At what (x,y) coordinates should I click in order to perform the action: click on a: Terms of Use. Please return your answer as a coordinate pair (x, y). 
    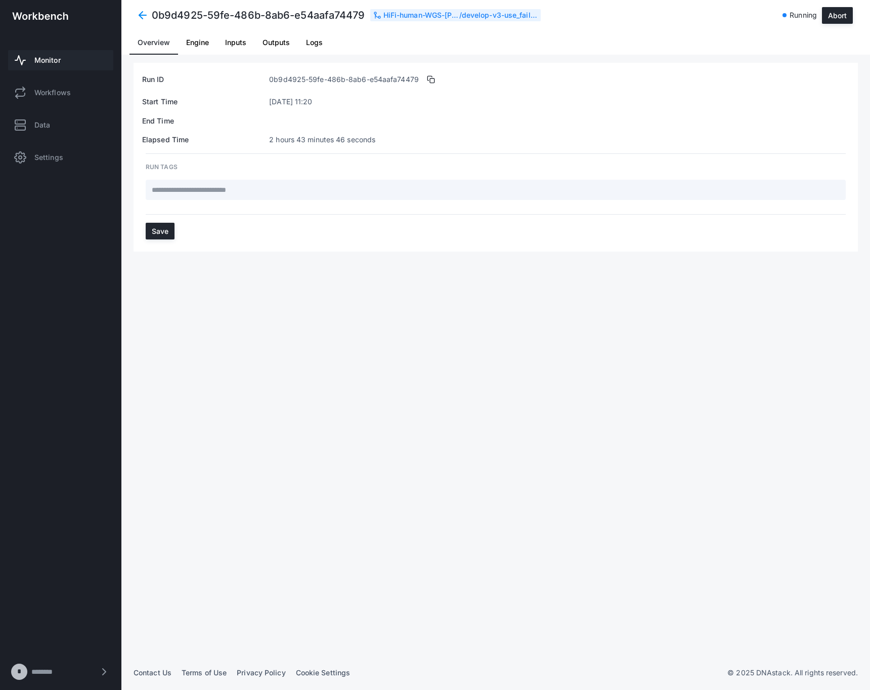
    Looking at the image, I should click on (204, 672).